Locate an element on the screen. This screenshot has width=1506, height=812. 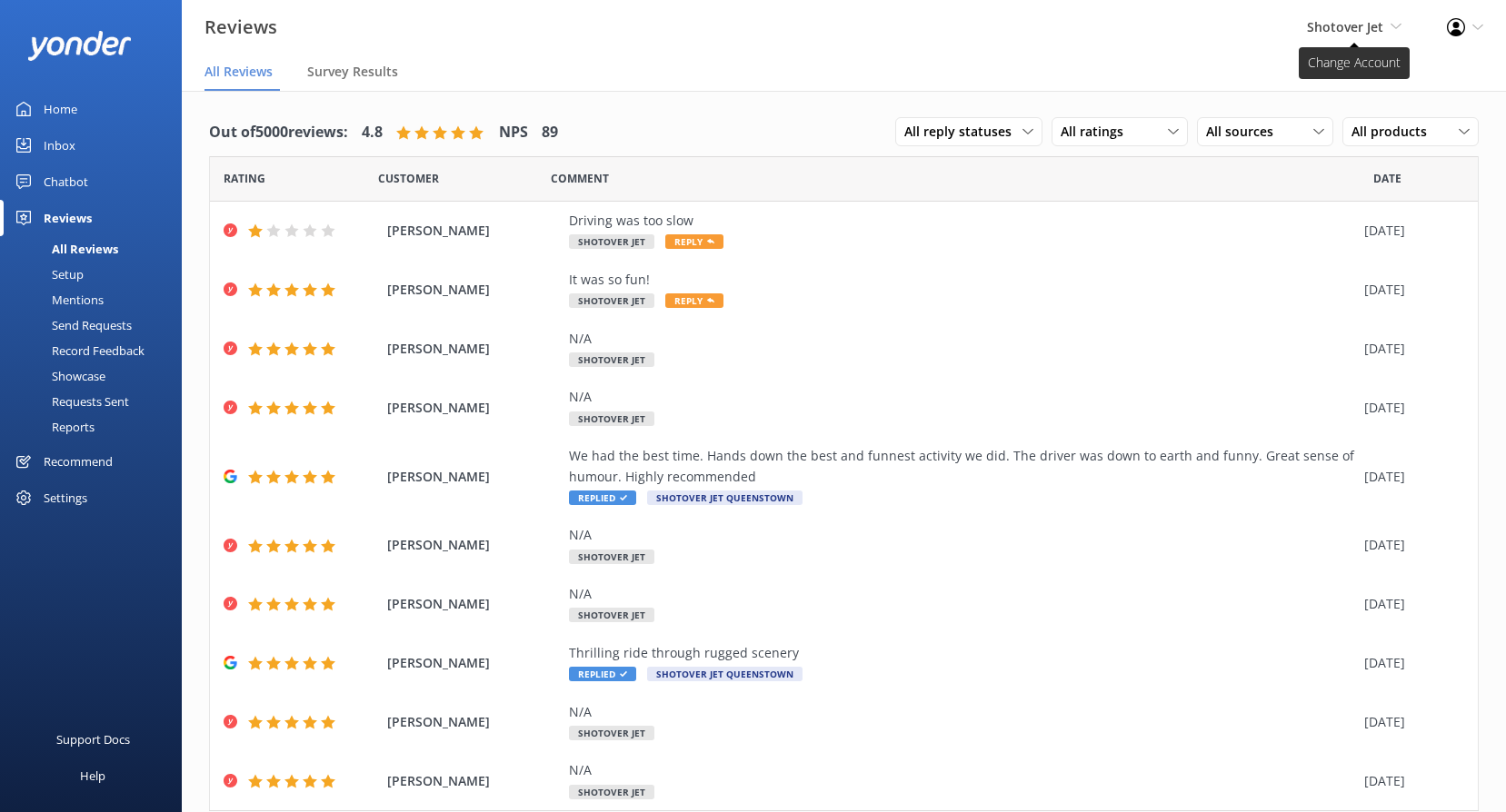
div: Requests Sent is located at coordinates (70, 402).